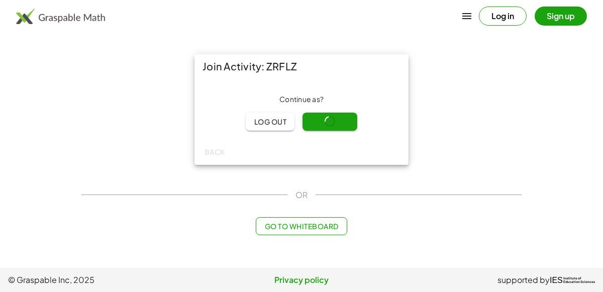 This screenshot has width=603, height=292. Describe the element at coordinates (302, 100) in the screenshot. I see `div: Continue as ?` at that location.